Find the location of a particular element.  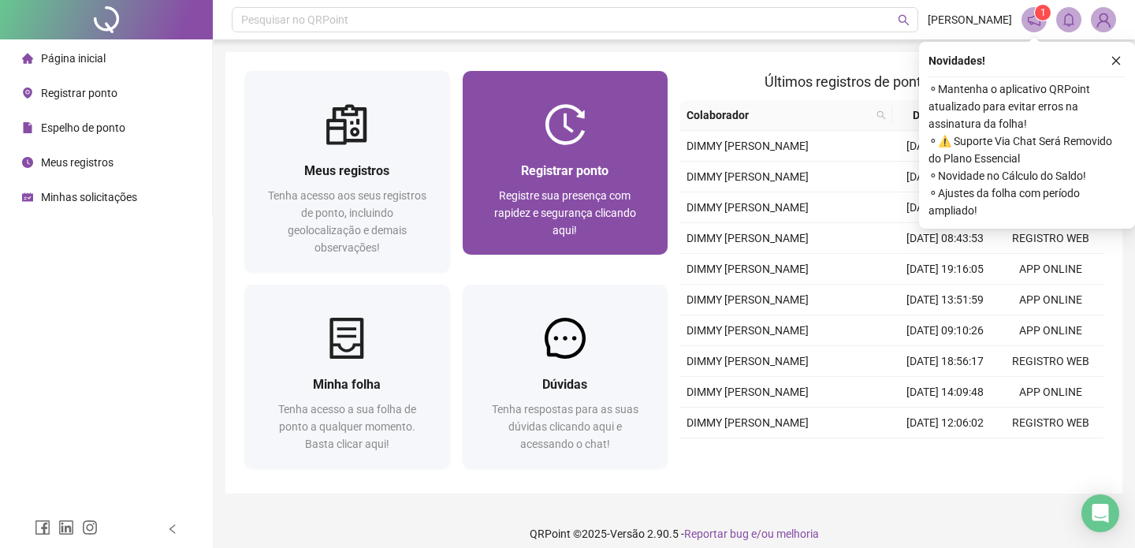

span: Data/Hora is located at coordinates (939, 115).